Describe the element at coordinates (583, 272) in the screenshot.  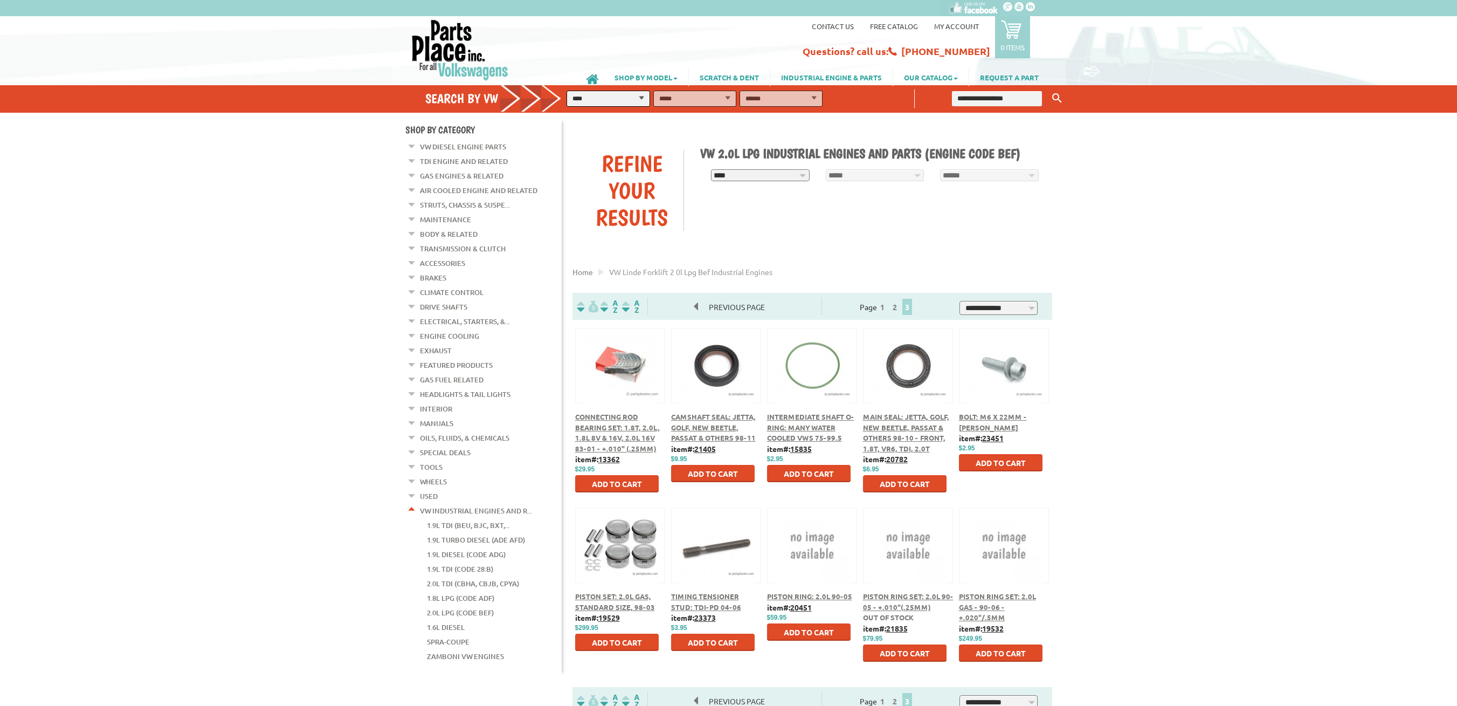
I see `a: Home` at that location.